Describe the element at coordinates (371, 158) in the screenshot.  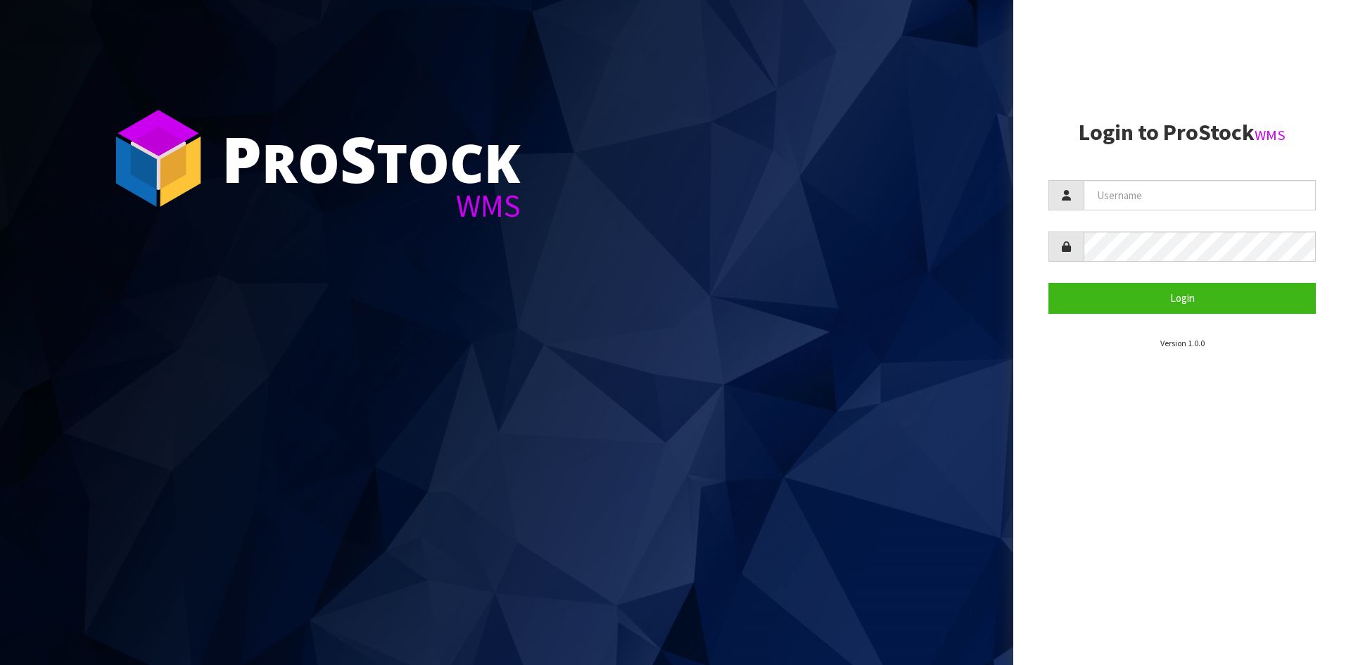
I see `div: ro tock` at that location.